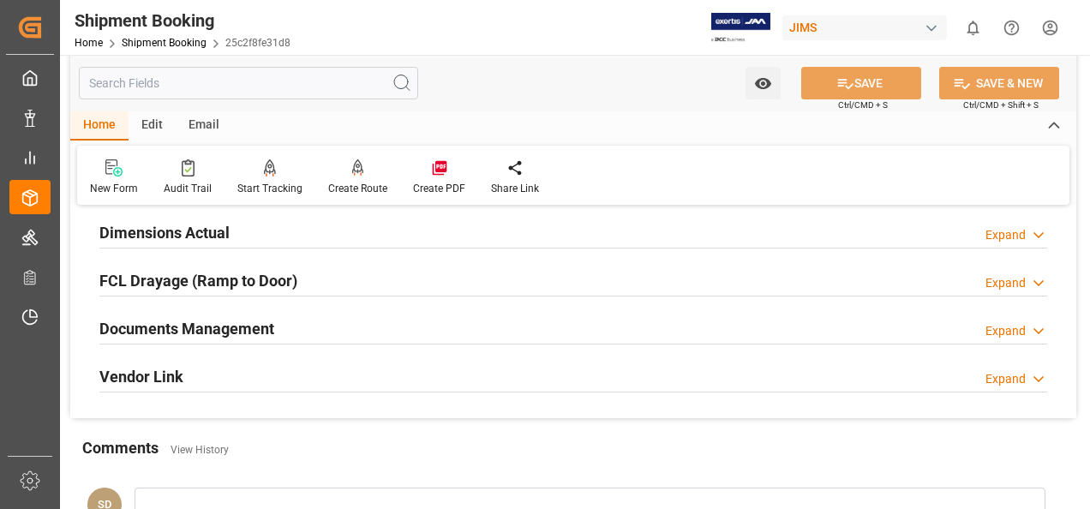  Describe the element at coordinates (270, 189) in the screenshot. I see `div: Start Tracking` at that location.